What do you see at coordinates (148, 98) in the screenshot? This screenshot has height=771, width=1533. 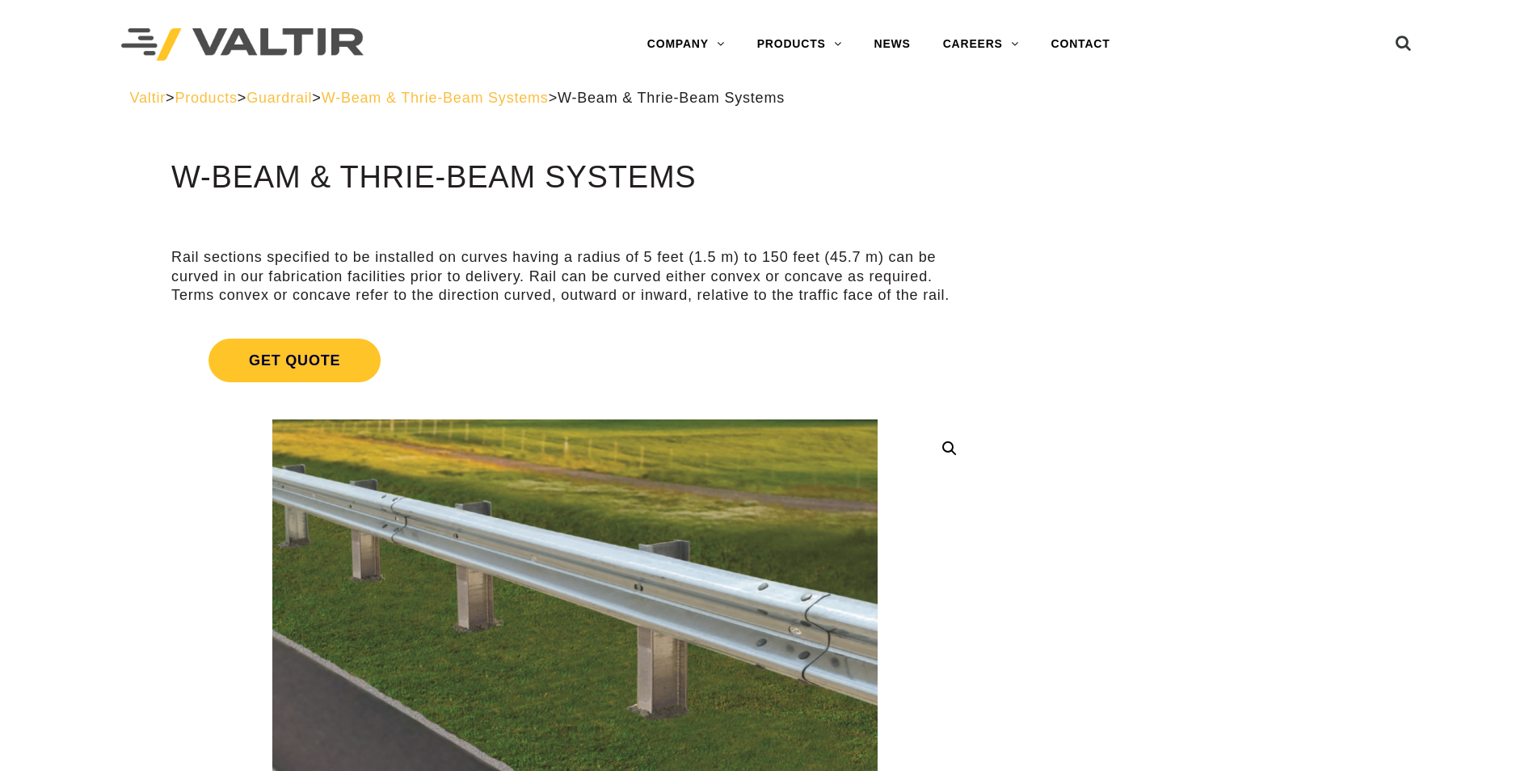 I see `span: Valtir` at bounding box center [148, 98].